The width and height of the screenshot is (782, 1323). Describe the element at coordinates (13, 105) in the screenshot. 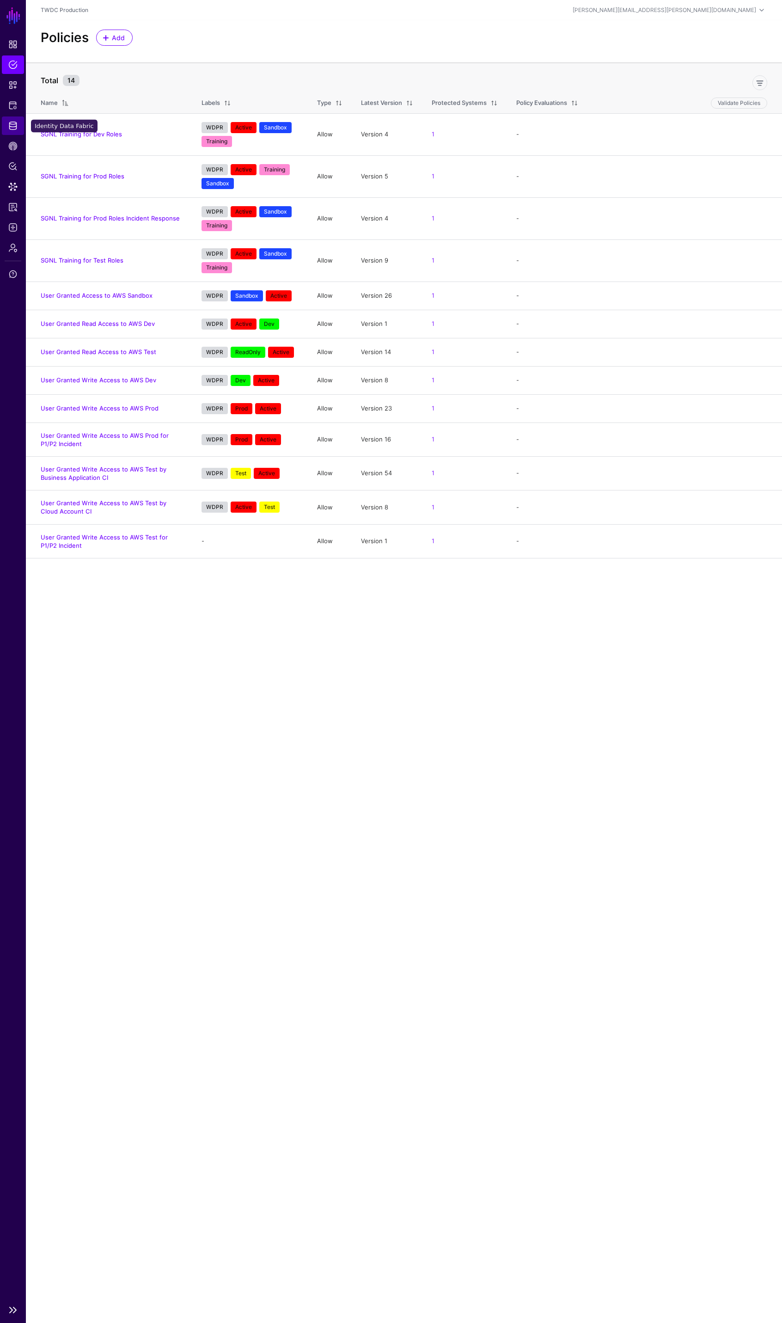

I see `a: Protected Systems` at that location.